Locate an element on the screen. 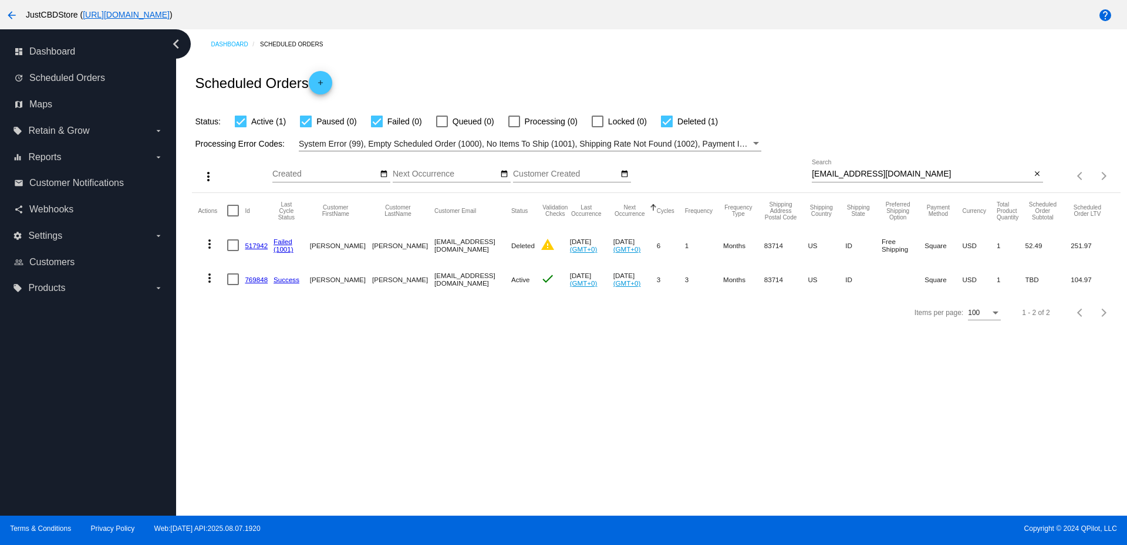 The height and width of the screenshot is (545, 1127). a: share Webhooks is located at coordinates (89, 210).